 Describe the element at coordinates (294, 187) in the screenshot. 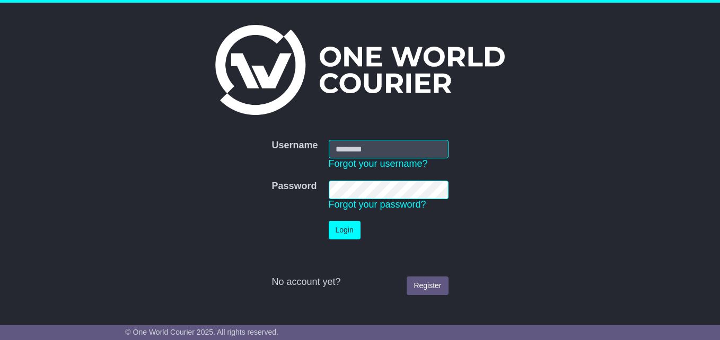

I see `label: Password` at that location.